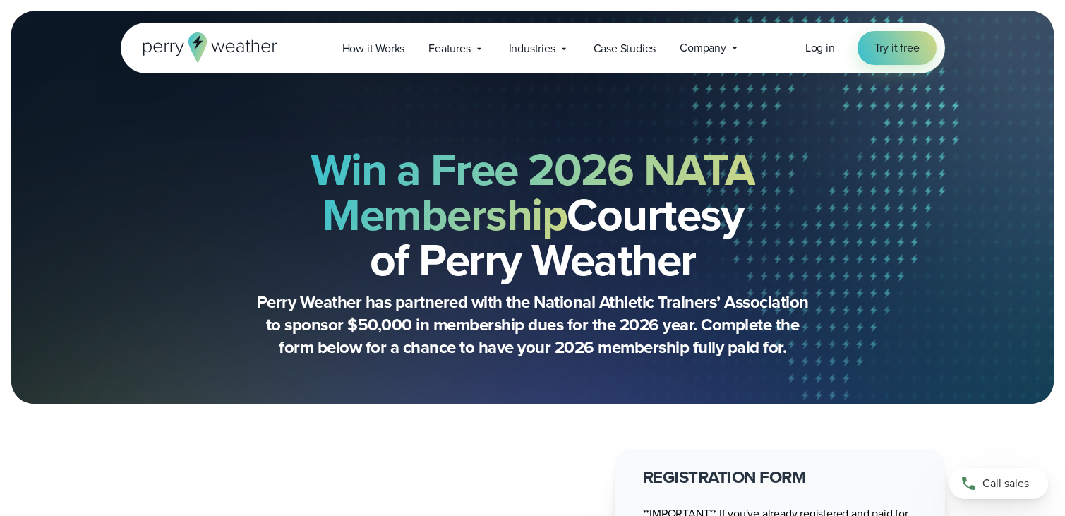  What do you see at coordinates (897, 48) in the screenshot?
I see `span: Try it free` at bounding box center [897, 48].